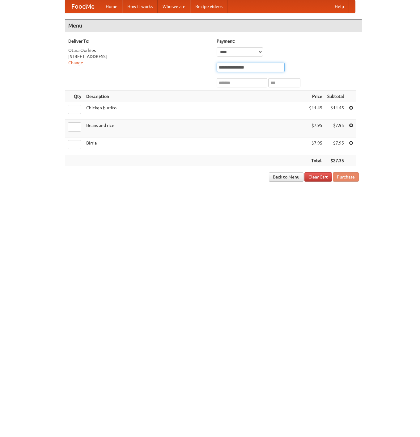  Describe the element at coordinates (112, 6) in the screenshot. I see `a: Home` at that location.